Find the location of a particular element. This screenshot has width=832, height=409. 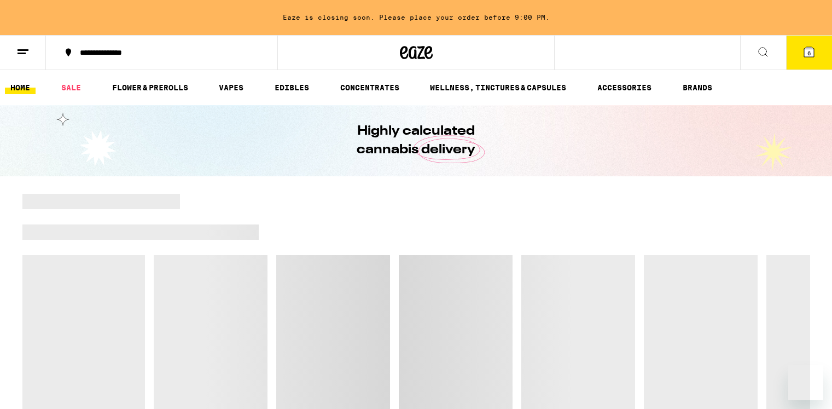

a: ACCESSORIES is located at coordinates (624, 88).